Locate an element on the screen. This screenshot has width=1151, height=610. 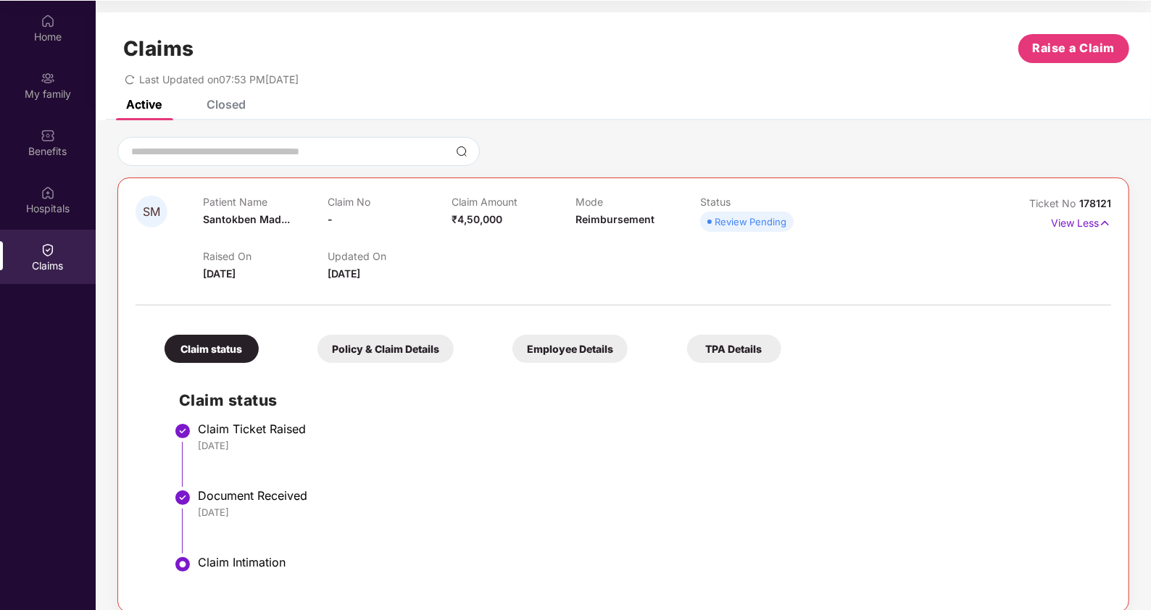
div: Active is located at coordinates (143, 104).